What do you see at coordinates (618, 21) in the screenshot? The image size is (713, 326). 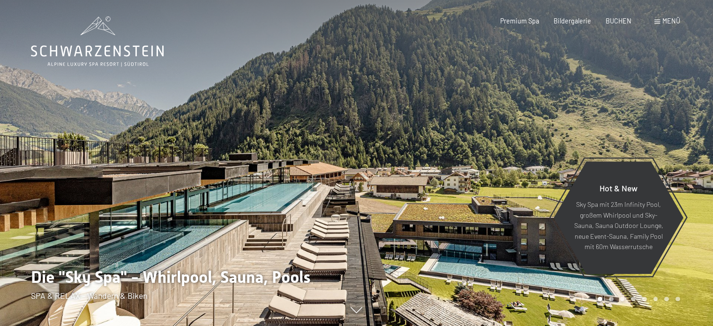 I see `span: BUCHEN` at bounding box center [618, 21].